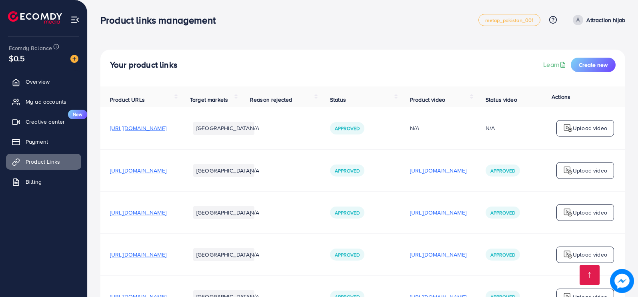 The height and width of the screenshot is (297, 638). Describe the element at coordinates (37, 142) in the screenshot. I see `span: Payment` at that location.